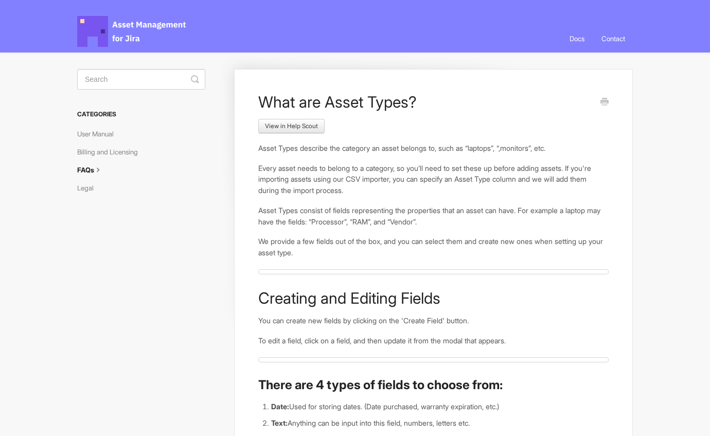 This screenshot has height=436, width=710. I want to click on li: Used for storing dates. (Date purchased, warranty expiration, etc.), so click(440, 406).